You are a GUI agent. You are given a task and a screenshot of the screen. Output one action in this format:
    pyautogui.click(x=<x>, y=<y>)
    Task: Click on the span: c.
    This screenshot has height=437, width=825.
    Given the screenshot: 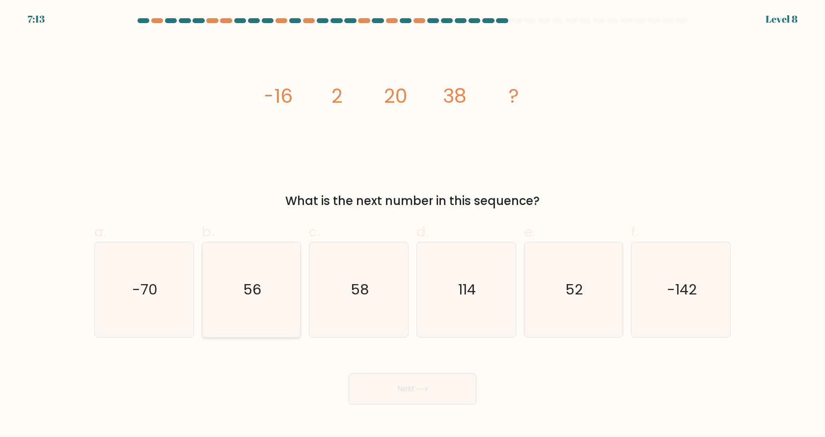 What is the action you would take?
    pyautogui.click(x=314, y=231)
    